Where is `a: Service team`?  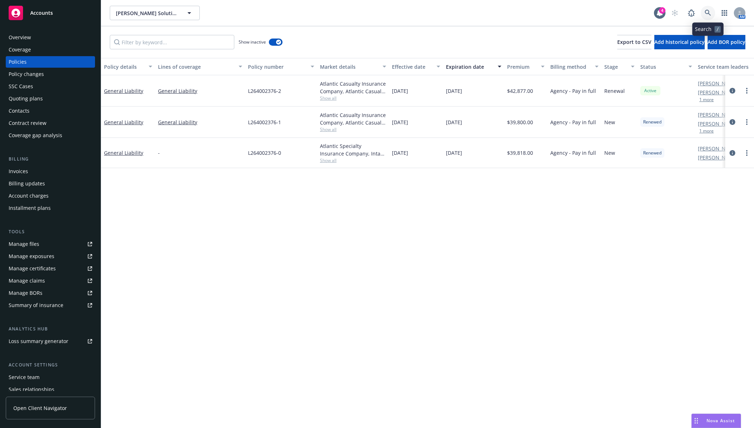
a: Service team is located at coordinates (50, 377).